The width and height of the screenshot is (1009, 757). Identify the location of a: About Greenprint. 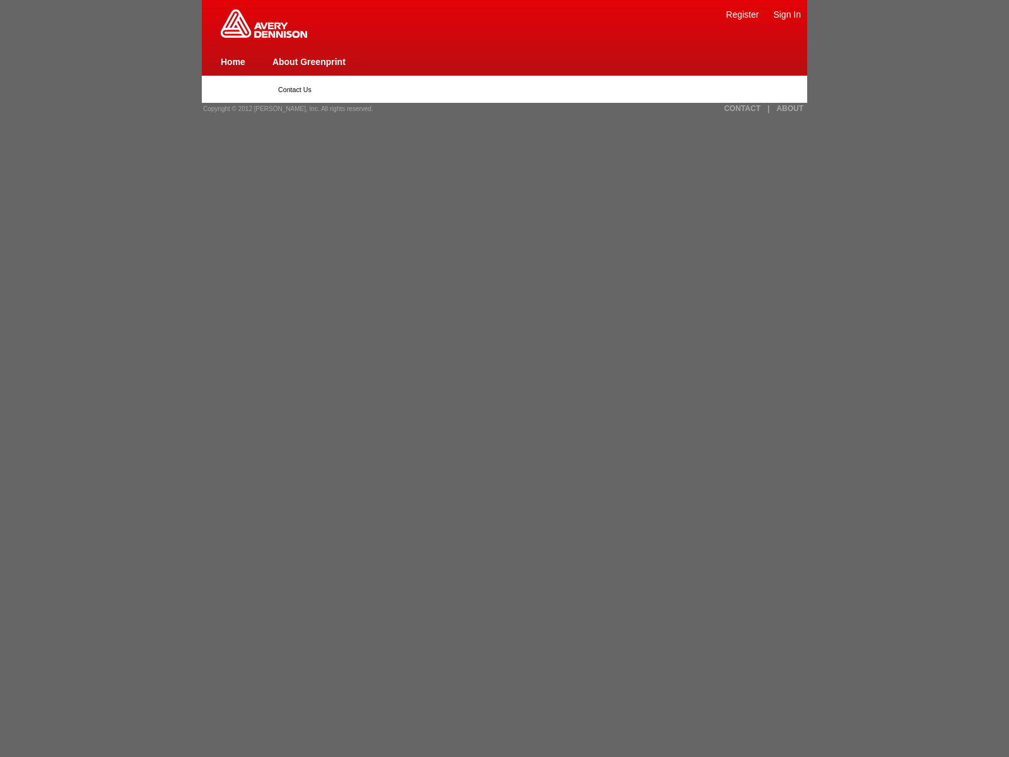
(309, 62).